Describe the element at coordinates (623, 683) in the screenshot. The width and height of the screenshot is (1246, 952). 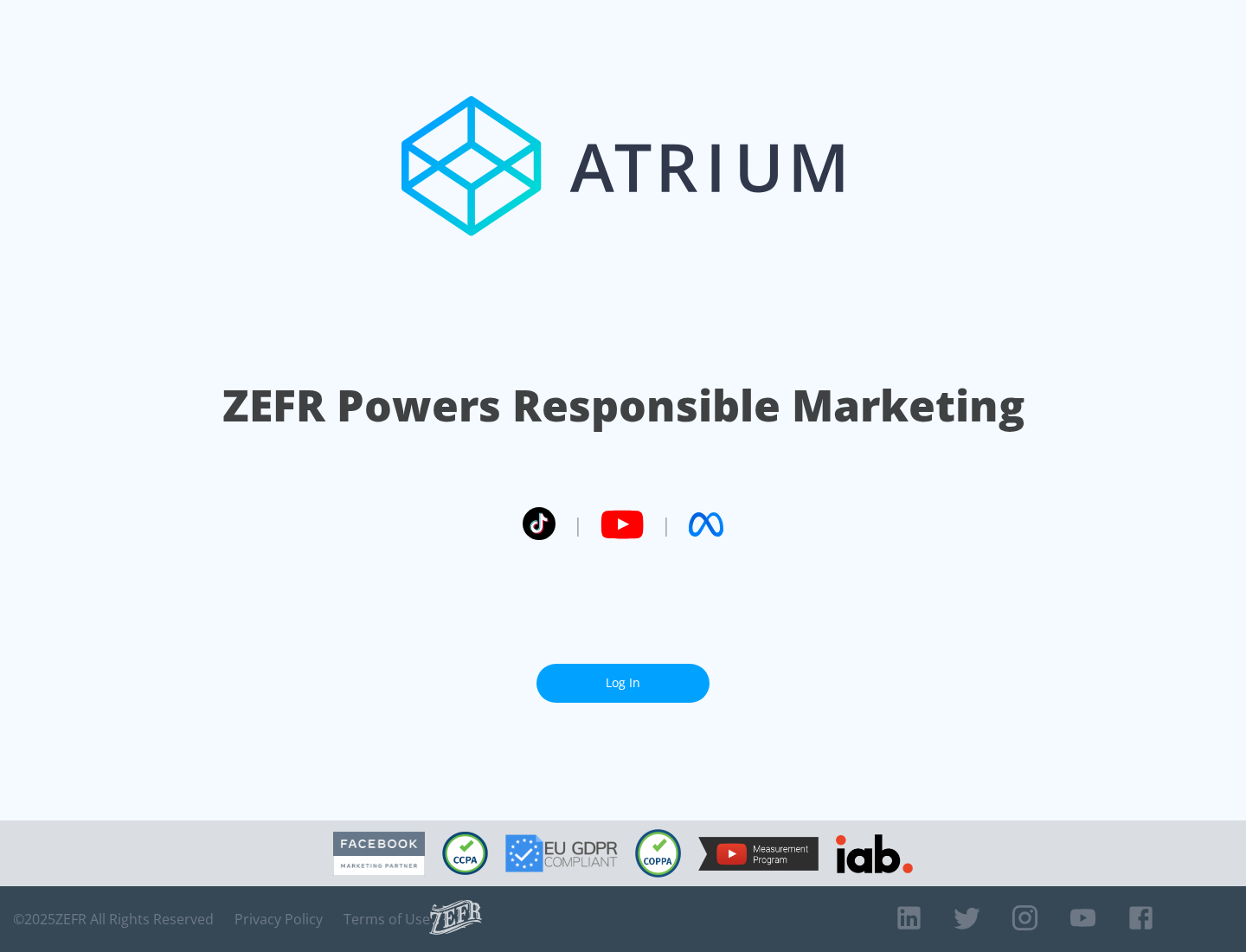
I see `a: Log In` at that location.